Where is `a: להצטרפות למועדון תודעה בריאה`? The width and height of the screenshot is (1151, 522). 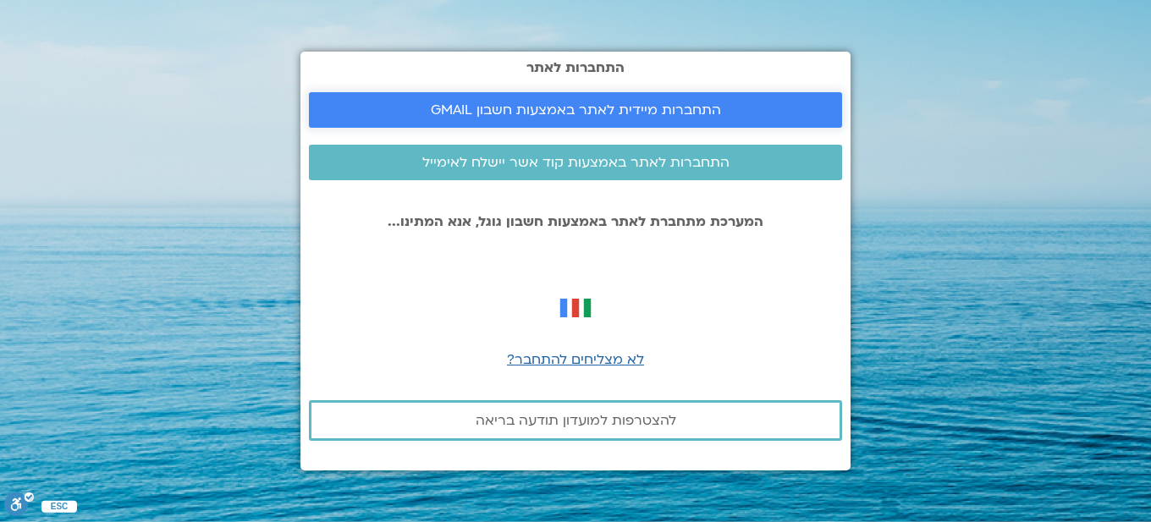
a: להצטרפות למועדון תודעה בריאה is located at coordinates (575, 421).